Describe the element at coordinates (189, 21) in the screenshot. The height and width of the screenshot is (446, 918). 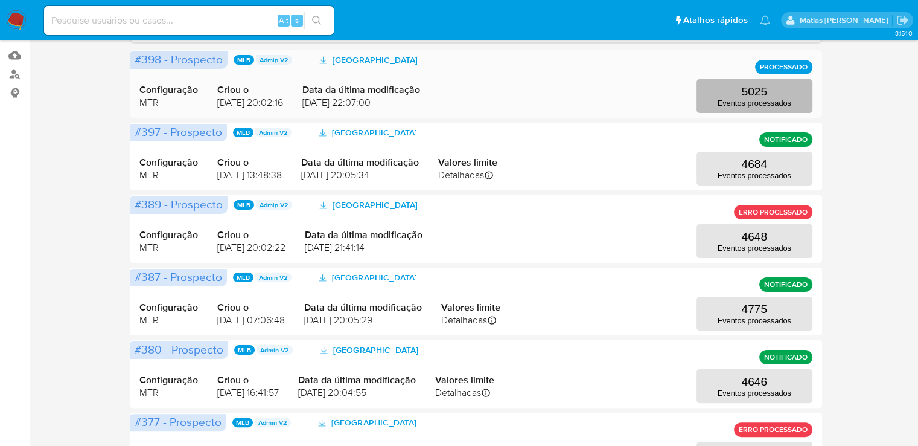
I see `input: Pesquise usuários ou casos...` at that location.